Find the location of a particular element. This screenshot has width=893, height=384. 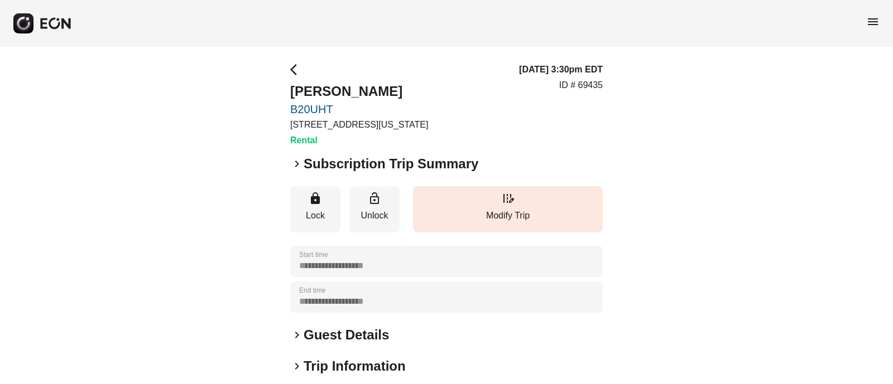

span: lock is located at coordinates (315, 199).